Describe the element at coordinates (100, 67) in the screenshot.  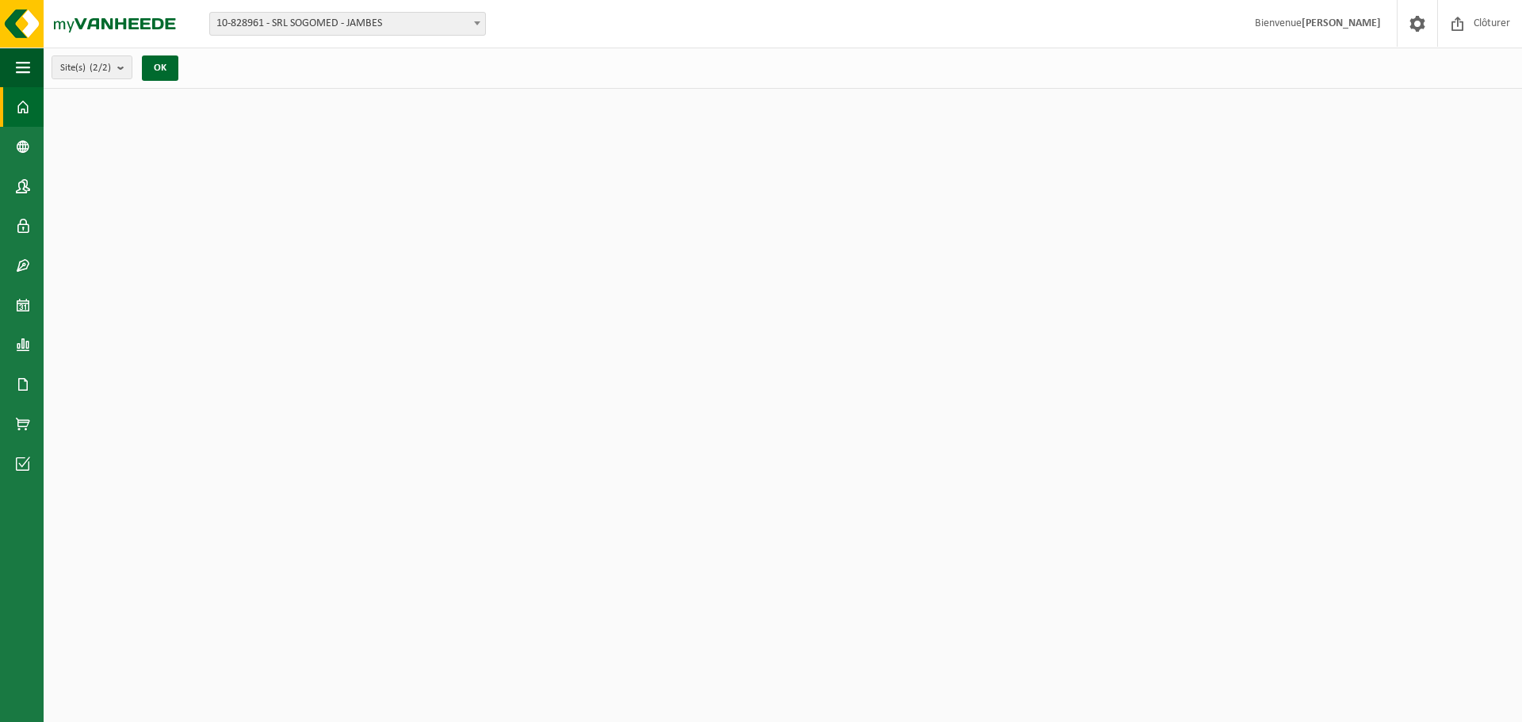
I see `count: (2/2)` at that location.